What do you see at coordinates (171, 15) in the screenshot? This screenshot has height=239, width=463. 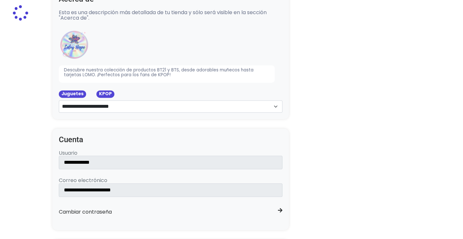 I see `p: Esta es una descripción más detallada de tu tienda y sólo será visible en la sección "Acerca de".` at bounding box center [171, 15].